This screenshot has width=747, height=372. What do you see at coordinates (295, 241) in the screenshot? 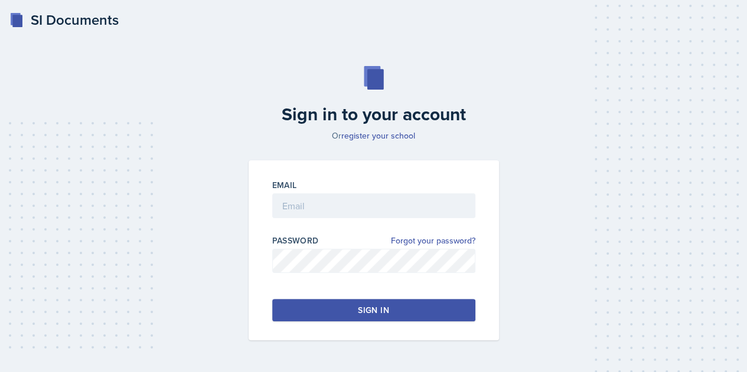
I see `label: Password` at bounding box center [295, 241].